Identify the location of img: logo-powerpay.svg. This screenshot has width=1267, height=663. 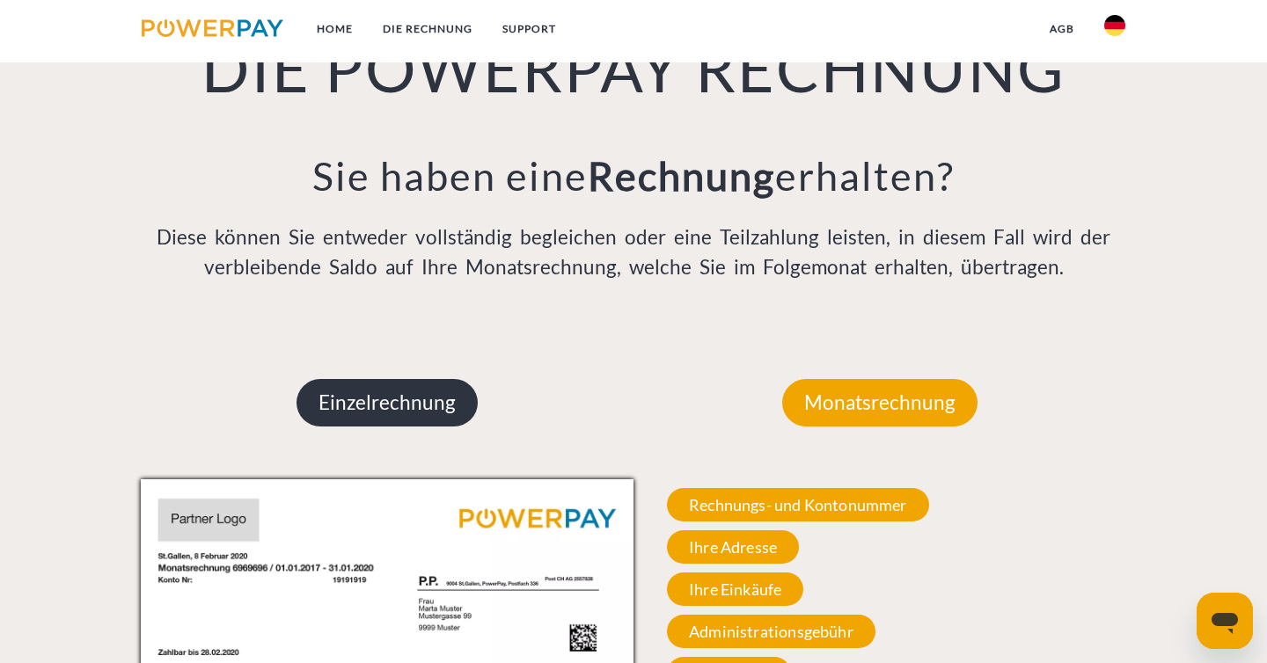
(212, 28).